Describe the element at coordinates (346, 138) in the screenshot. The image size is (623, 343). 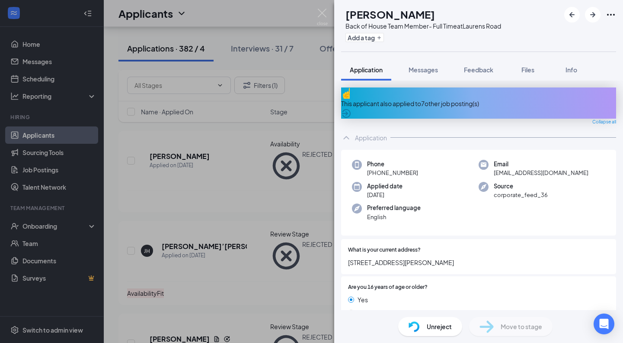
I see `svg: ChevronUp` at that location.